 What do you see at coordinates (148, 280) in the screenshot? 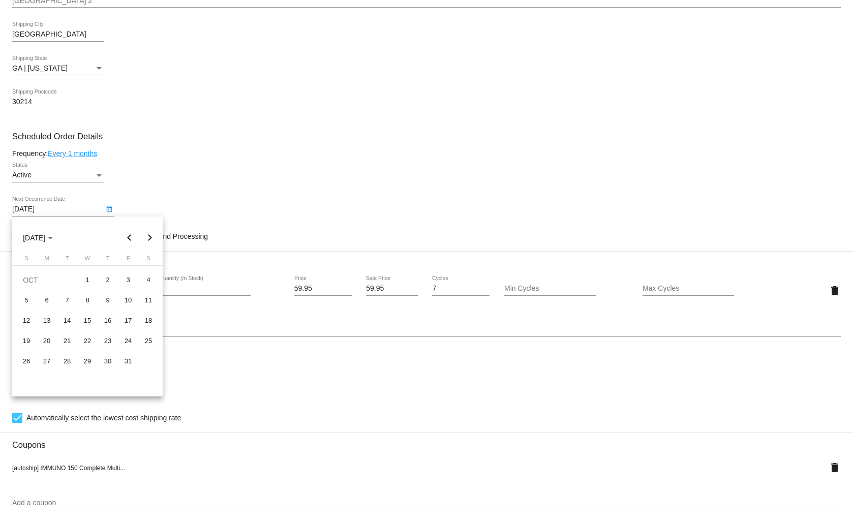
I see `div: 4` at bounding box center [148, 280].